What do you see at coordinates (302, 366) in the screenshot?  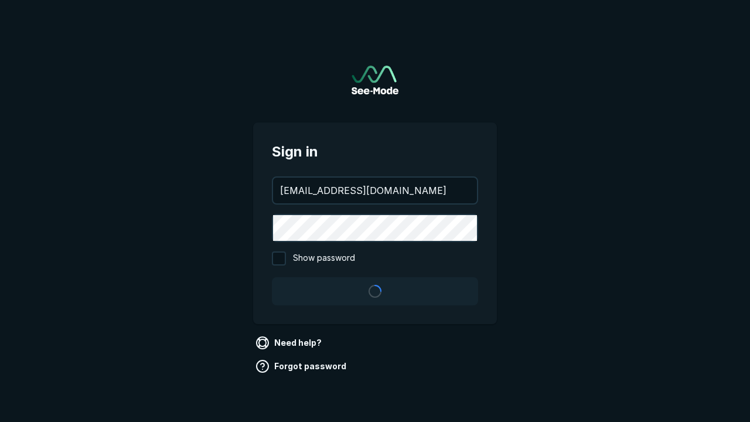 I see `a: Forgot password` at bounding box center [302, 366].